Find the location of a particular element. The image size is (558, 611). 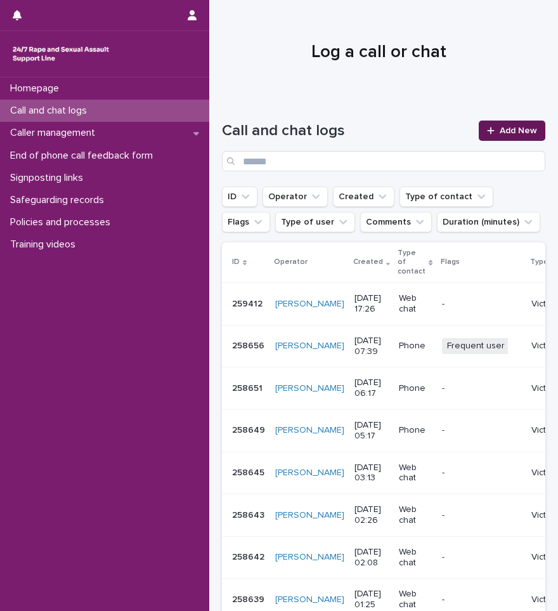

p: 258656 is located at coordinates (249, 344).